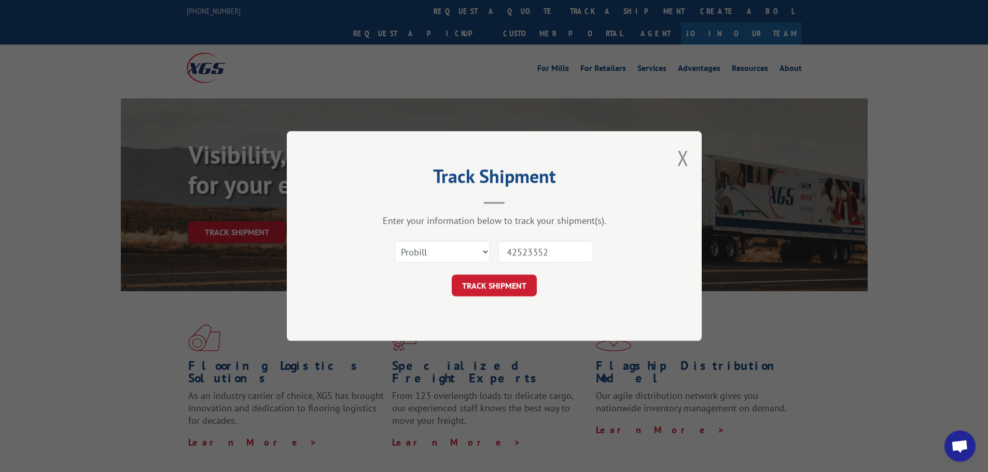  I want to click on button: Close modal, so click(683, 158).